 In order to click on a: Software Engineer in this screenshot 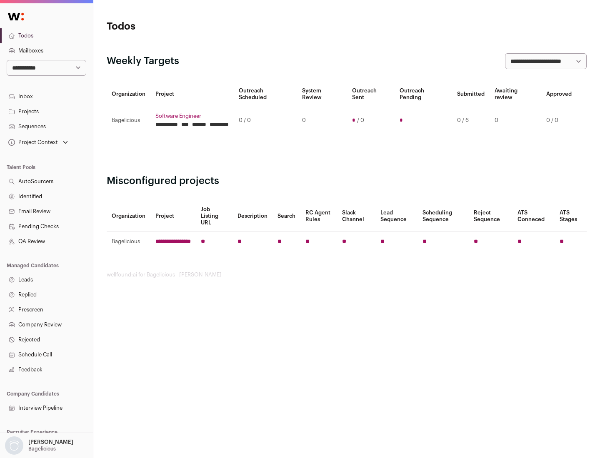, I will do `click(192, 116)`.